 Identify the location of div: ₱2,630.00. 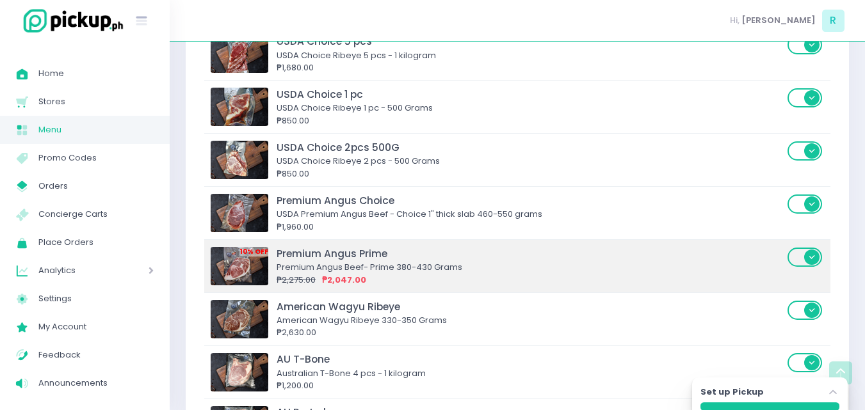
(530, 333).